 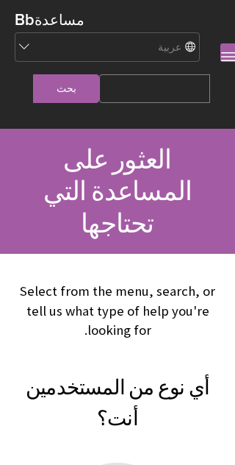 What do you see at coordinates (49, 19) in the screenshot?
I see `a: مساعدةBb` at bounding box center [49, 19].